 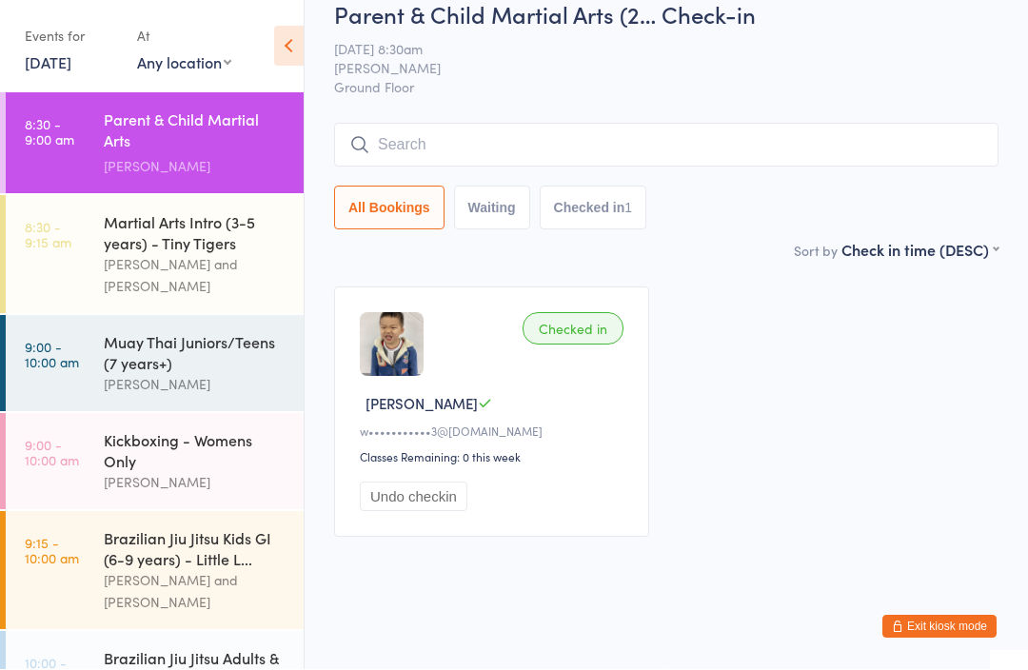 I want to click on div: Brazilian Jiu Jitsu Kids GI (6-9 years) - Little L..., so click(x=195, y=549).